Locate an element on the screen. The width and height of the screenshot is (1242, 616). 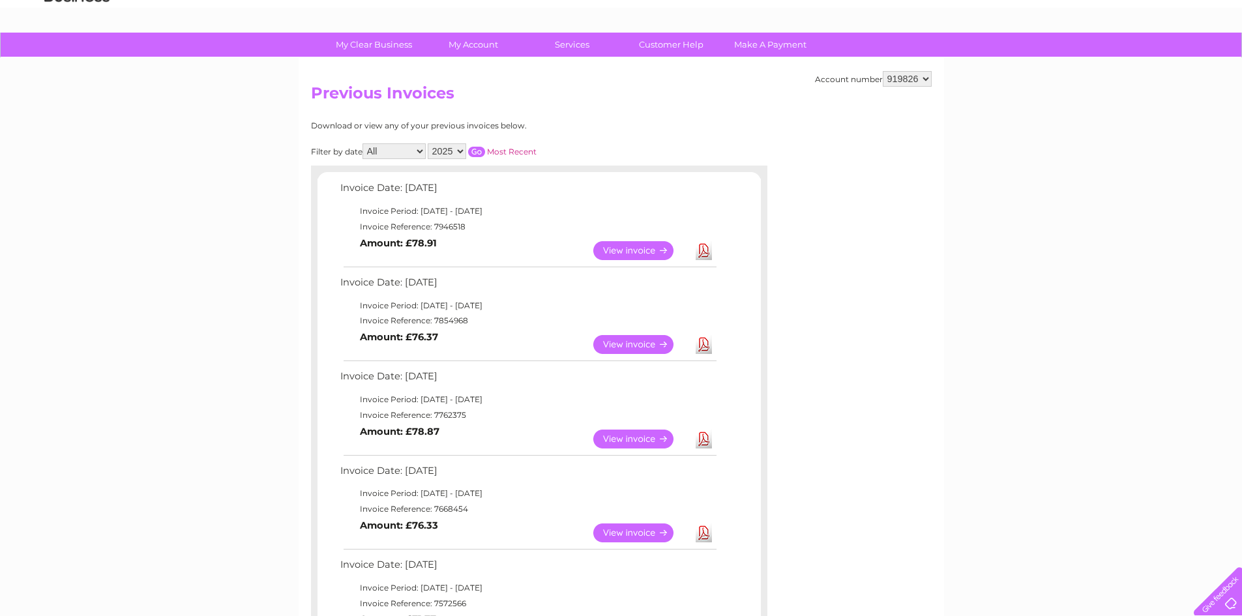
b: Amount: £78.91 is located at coordinates (398, 243).